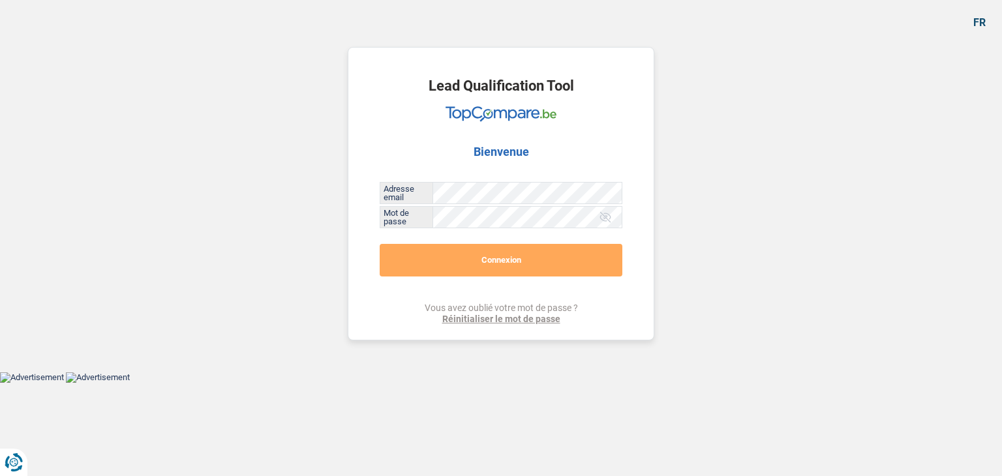  Describe the element at coordinates (501, 114) in the screenshot. I see `img: TopCompare Logo` at that location.